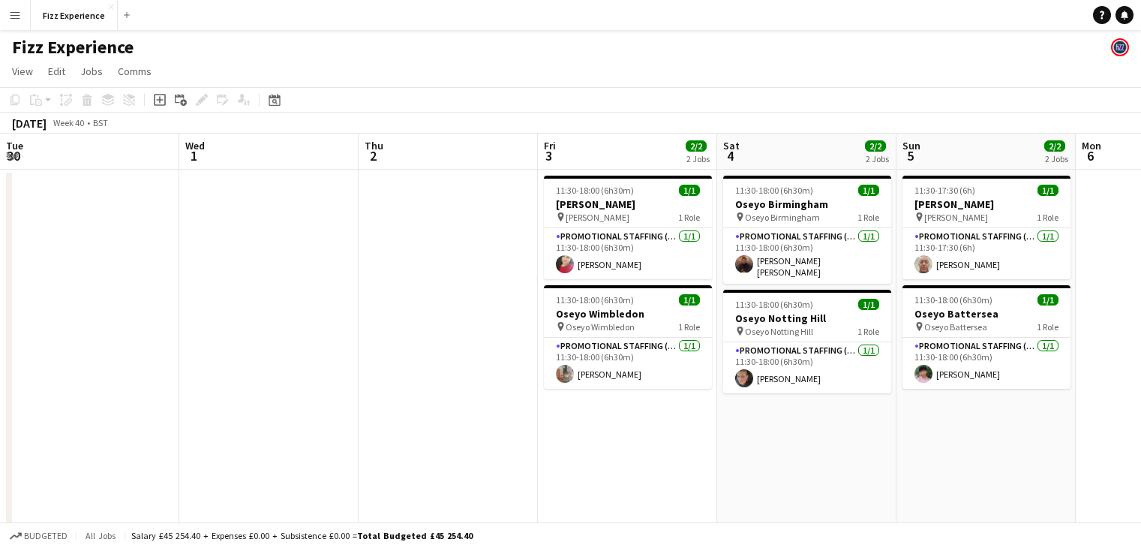 Image resolution: width=1141 pixels, height=548 pixels. Describe the element at coordinates (628, 337) in the screenshot. I see `div: 11:30-18:00 (6h30m)1/1Oseyo Wimbledon Oseyo Wimbledon1 RolePromotional Staffing (Brand Ambassador...` at that location.